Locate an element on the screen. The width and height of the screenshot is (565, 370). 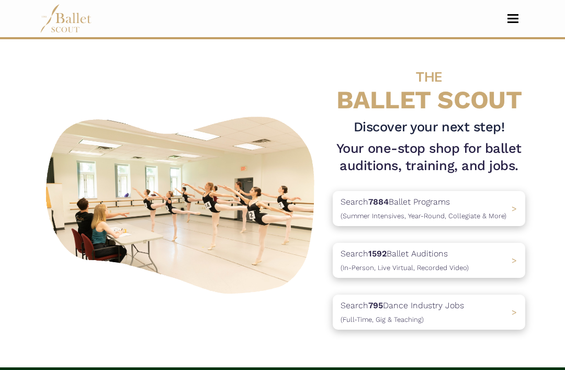
span: (Full-Time, Gig & Teaching) is located at coordinates (382, 319).